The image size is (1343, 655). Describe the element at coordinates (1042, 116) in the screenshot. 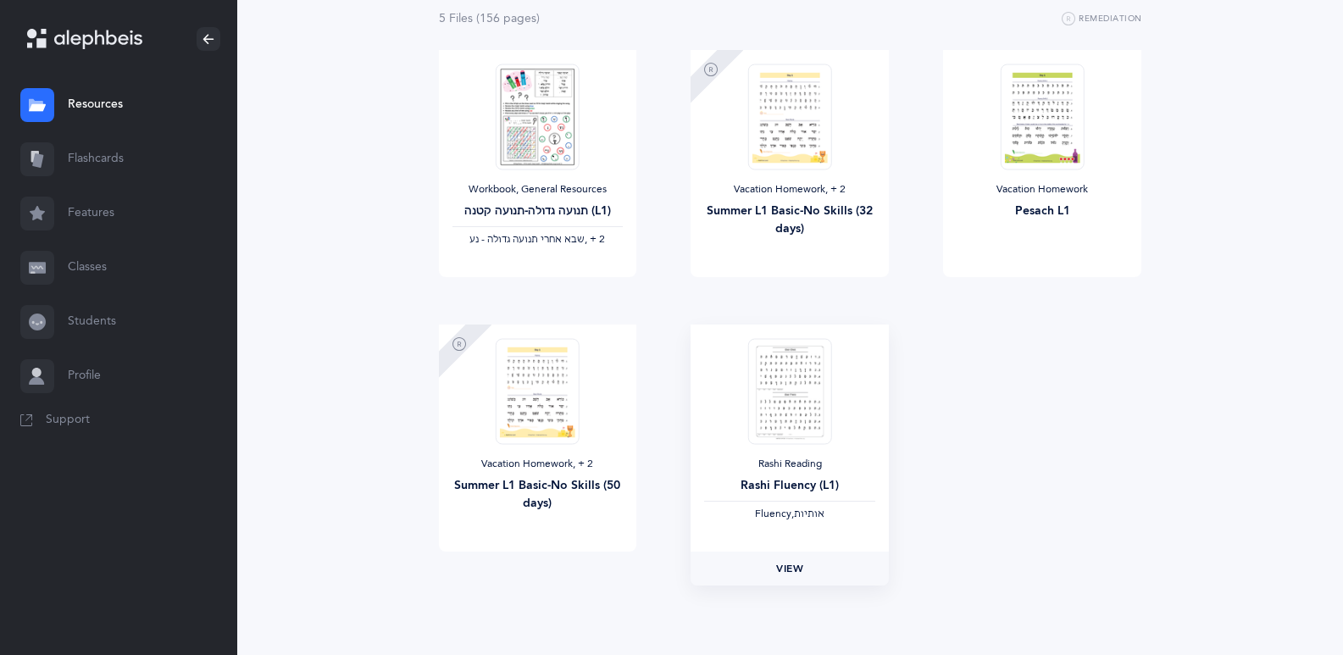

I see `img: Pesach_L1_L-A_EN_thumbnail_1743020358.png` at that location.